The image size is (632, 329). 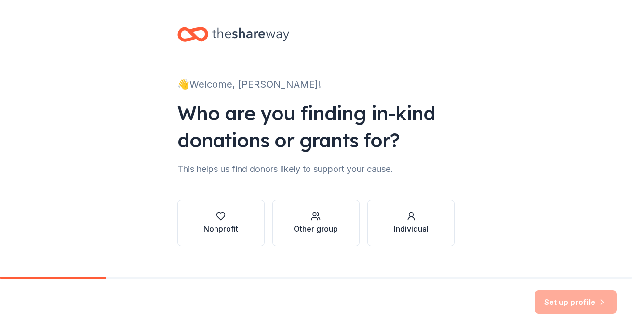 What do you see at coordinates (411, 223) in the screenshot?
I see `button: Individual` at bounding box center [411, 223].